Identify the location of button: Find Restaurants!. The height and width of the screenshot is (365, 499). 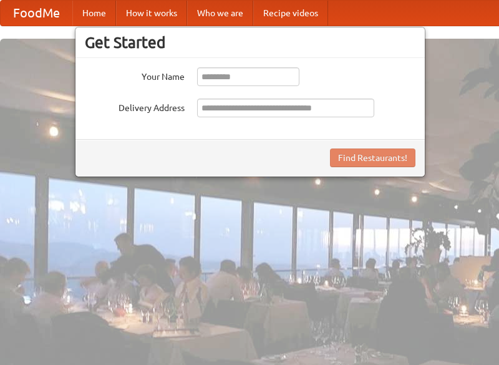
(373, 158).